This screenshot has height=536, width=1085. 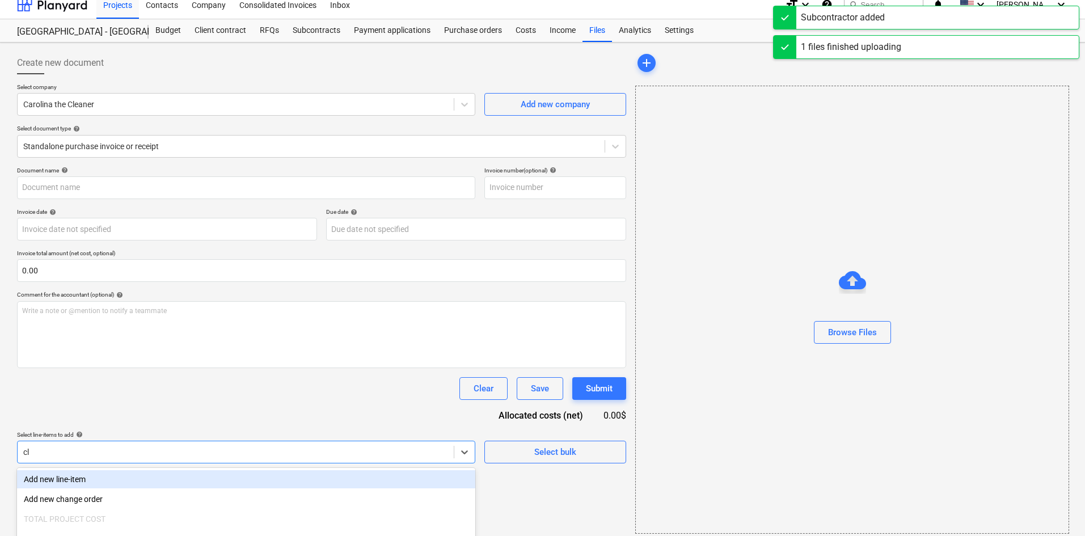 What do you see at coordinates (555, 104) in the screenshot?
I see `div: Add new company` at bounding box center [555, 104].